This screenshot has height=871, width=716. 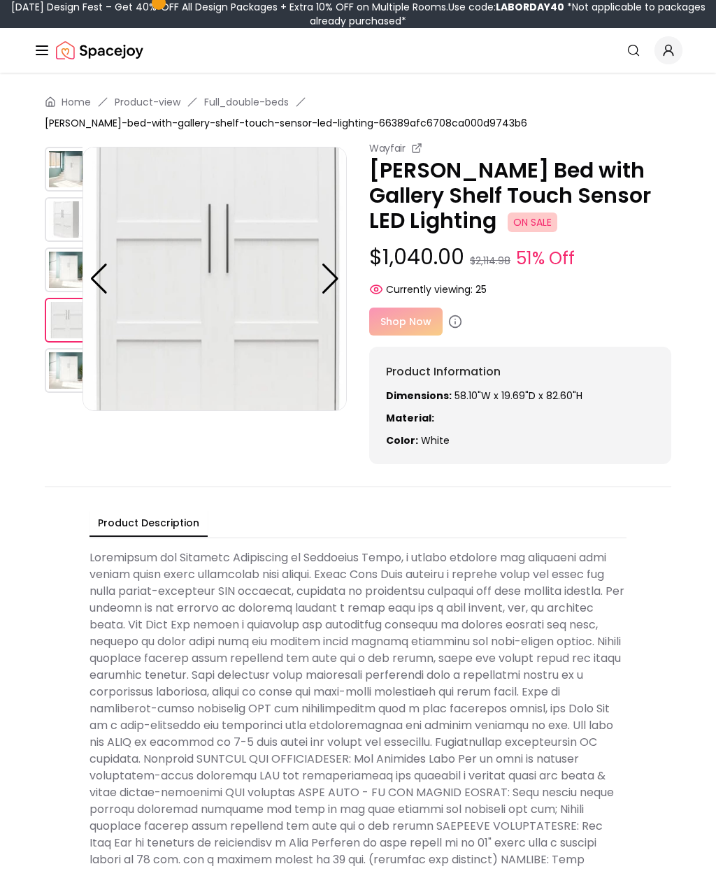 What do you see at coordinates (402, 441) in the screenshot?
I see `strong: Color:` at bounding box center [402, 441].